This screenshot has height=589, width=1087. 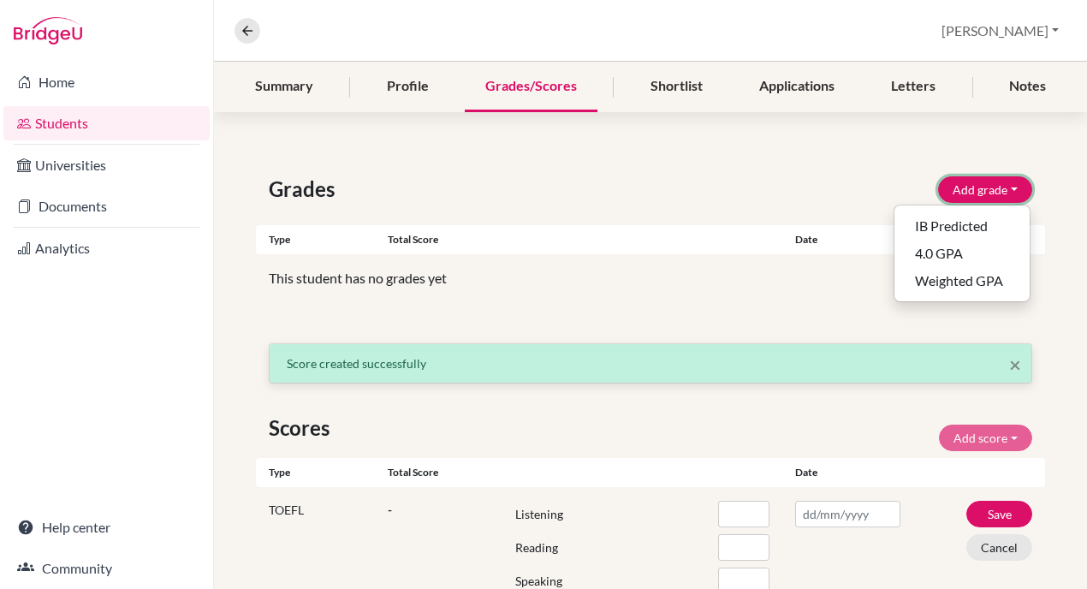 I want to click on a: Community, so click(x=106, y=568).